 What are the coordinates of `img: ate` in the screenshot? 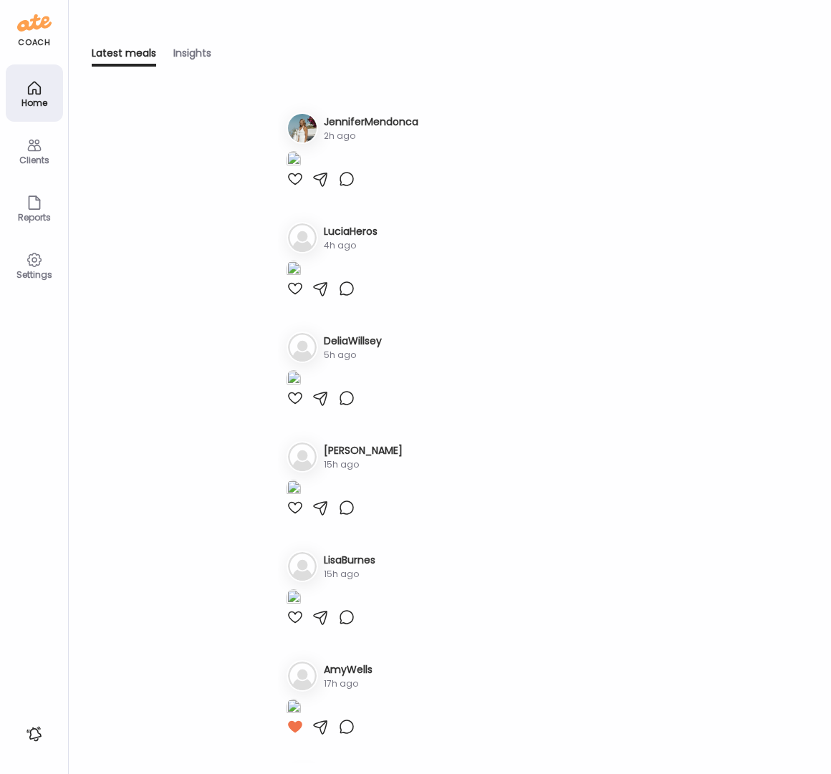 It's located at (34, 23).